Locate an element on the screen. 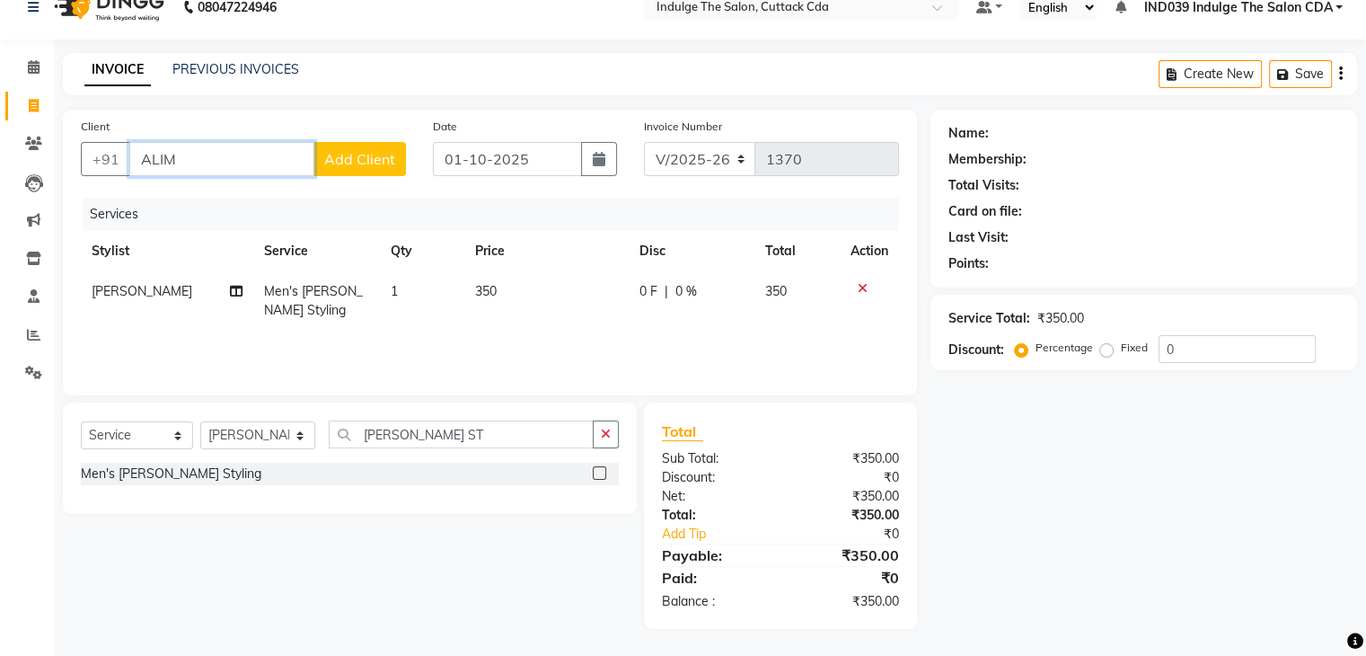 This screenshot has height=656, width=1366. th: Total is located at coordinates (797, 251).